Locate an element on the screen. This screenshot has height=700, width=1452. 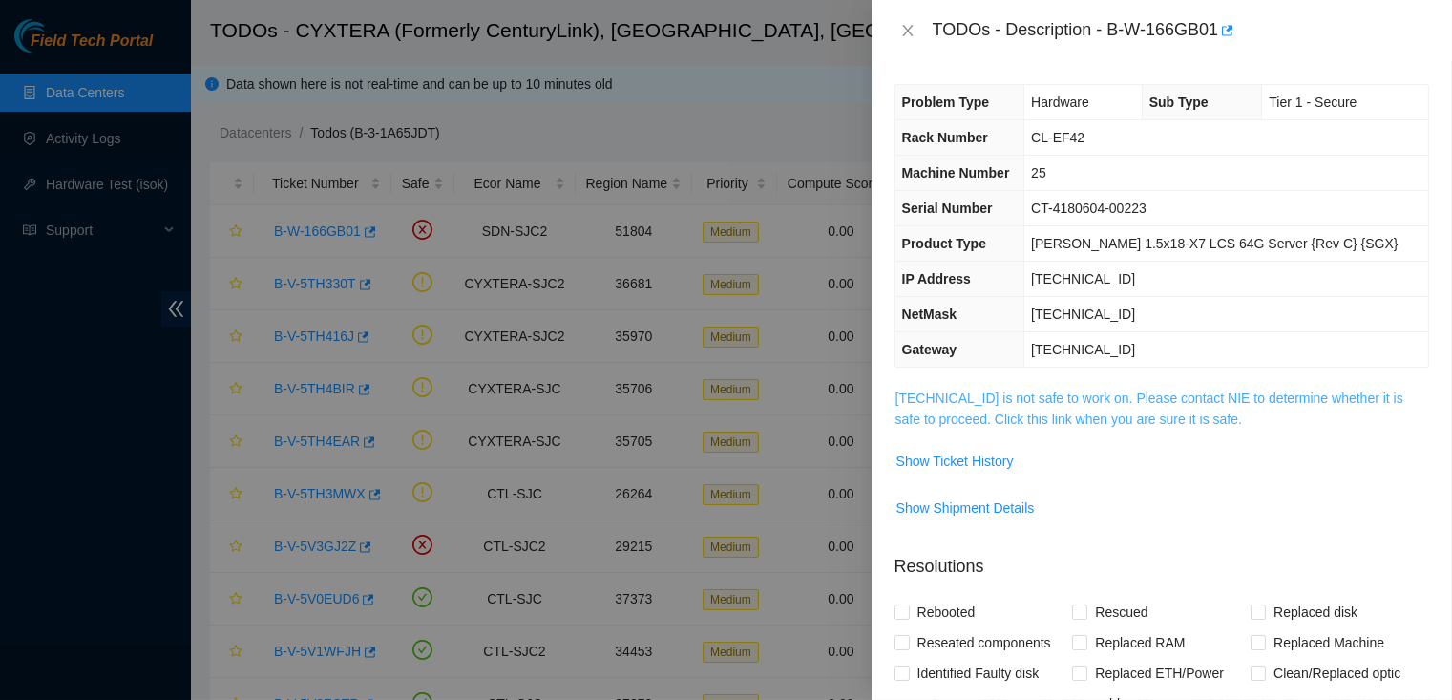
span: Hardware is located at coordinates (1059, 102).